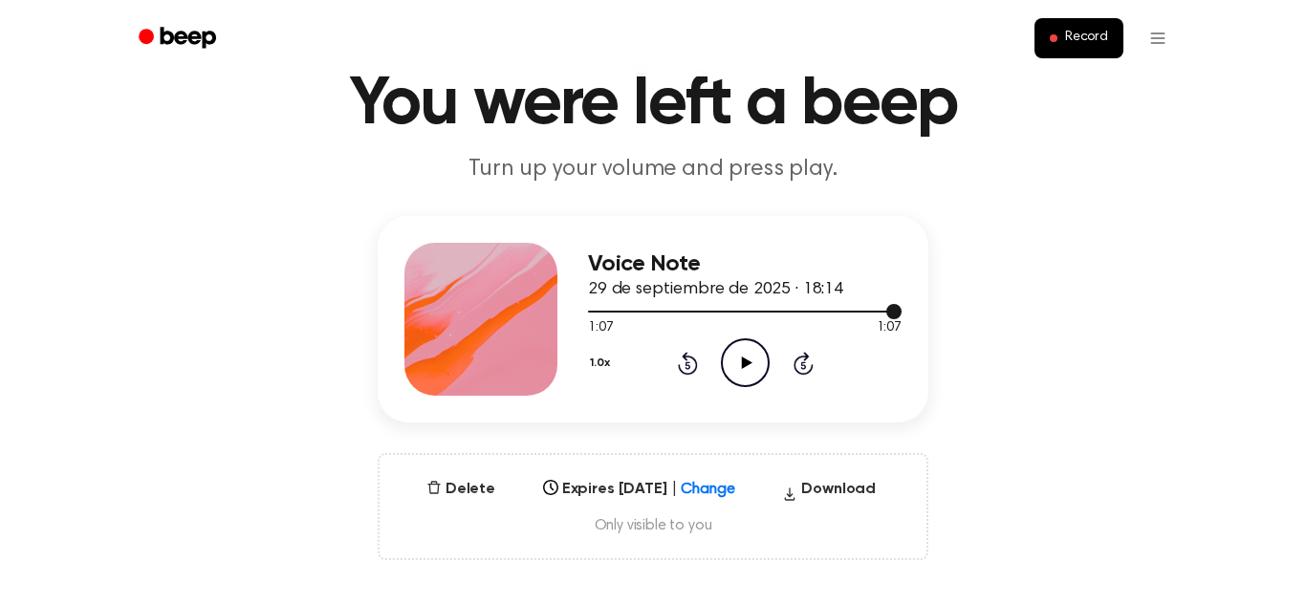  What do you see at coordinates (179, 38) in the screenshot?
I see `a: Beep` at bounding box center [179, 38].